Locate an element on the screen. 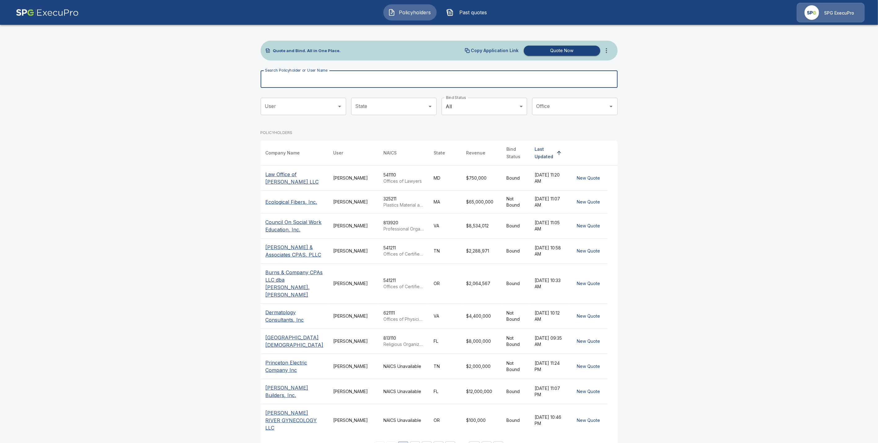 The image size is (878, 443). td: $2,064,567 is located at coordinates (482, 283).